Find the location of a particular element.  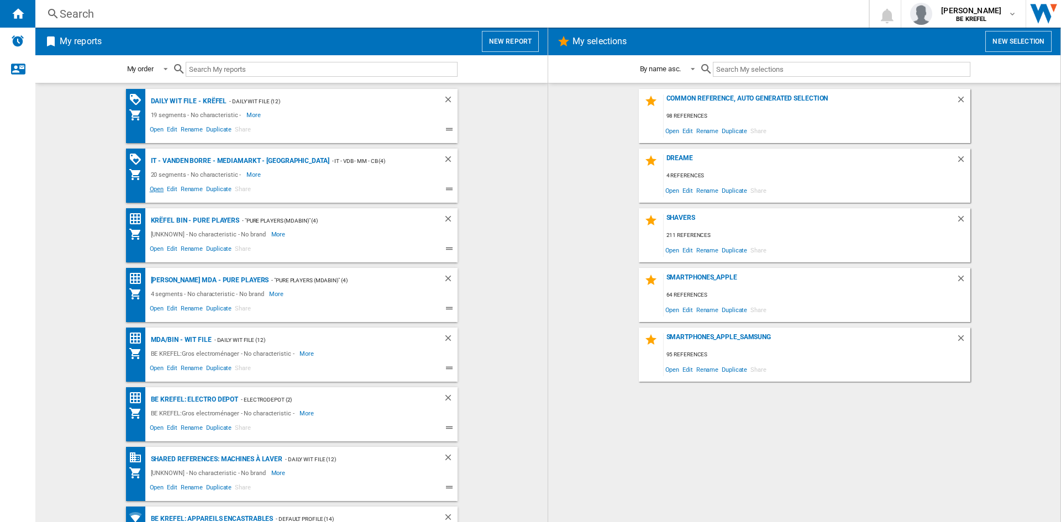

img: profile.jpg is located at coordinates (922, 14).